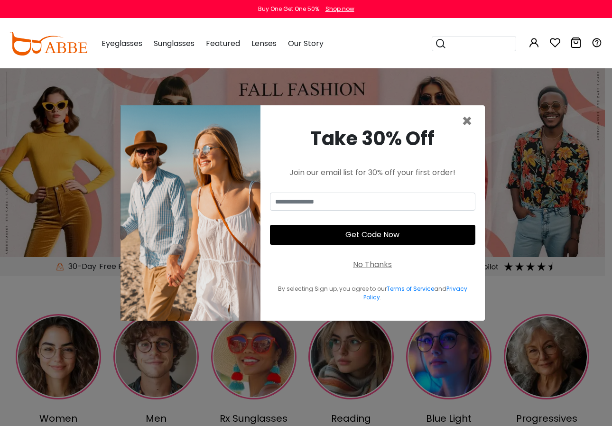  Describe the element at coordinates (467, 121) in the screenshot. I see `button: Close` at that location.